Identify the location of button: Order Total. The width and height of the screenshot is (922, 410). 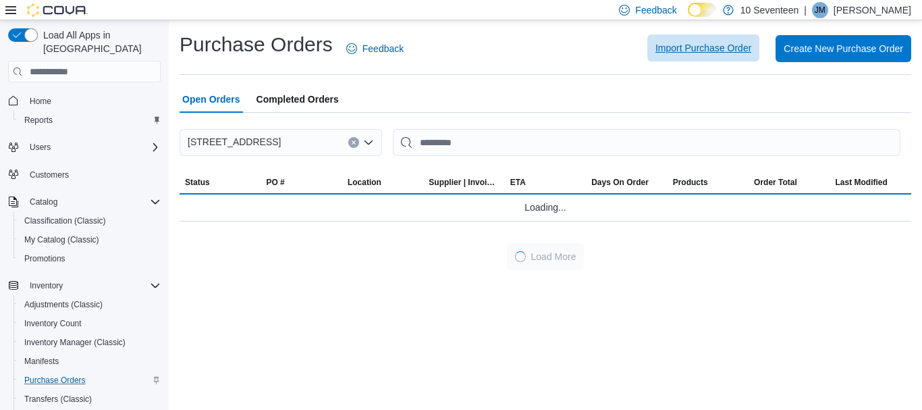
(789, 182).